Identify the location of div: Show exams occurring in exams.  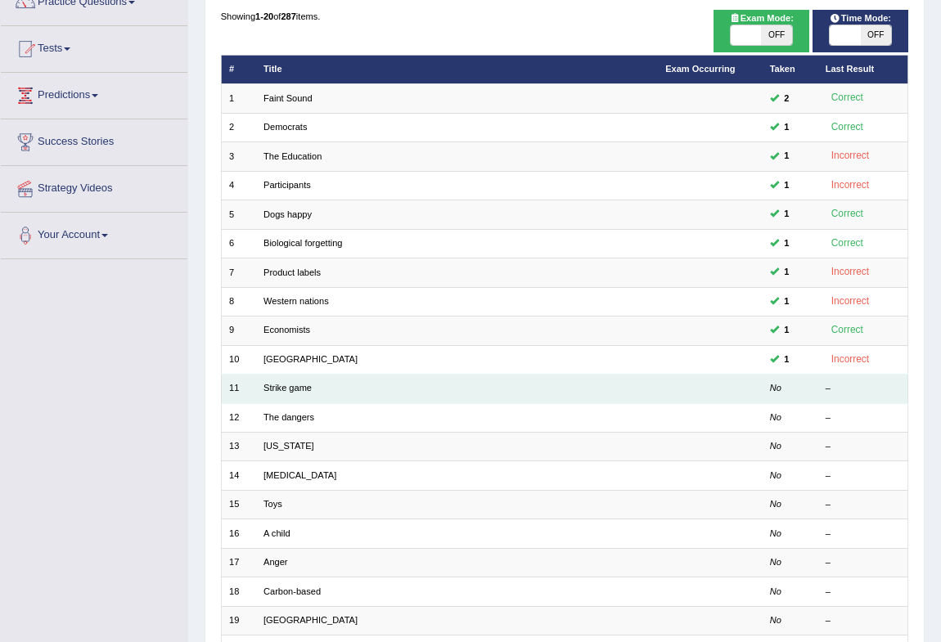
(762, 31).